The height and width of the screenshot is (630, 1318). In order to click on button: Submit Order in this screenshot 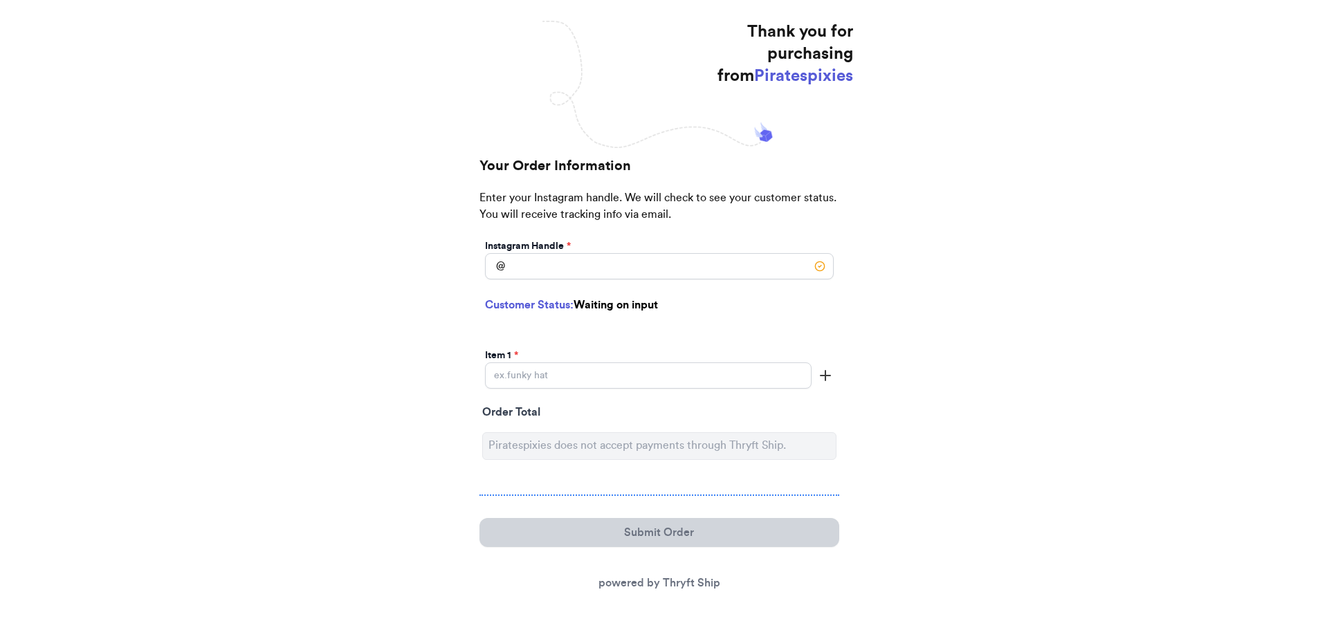, I will do `click(659, 533)`.